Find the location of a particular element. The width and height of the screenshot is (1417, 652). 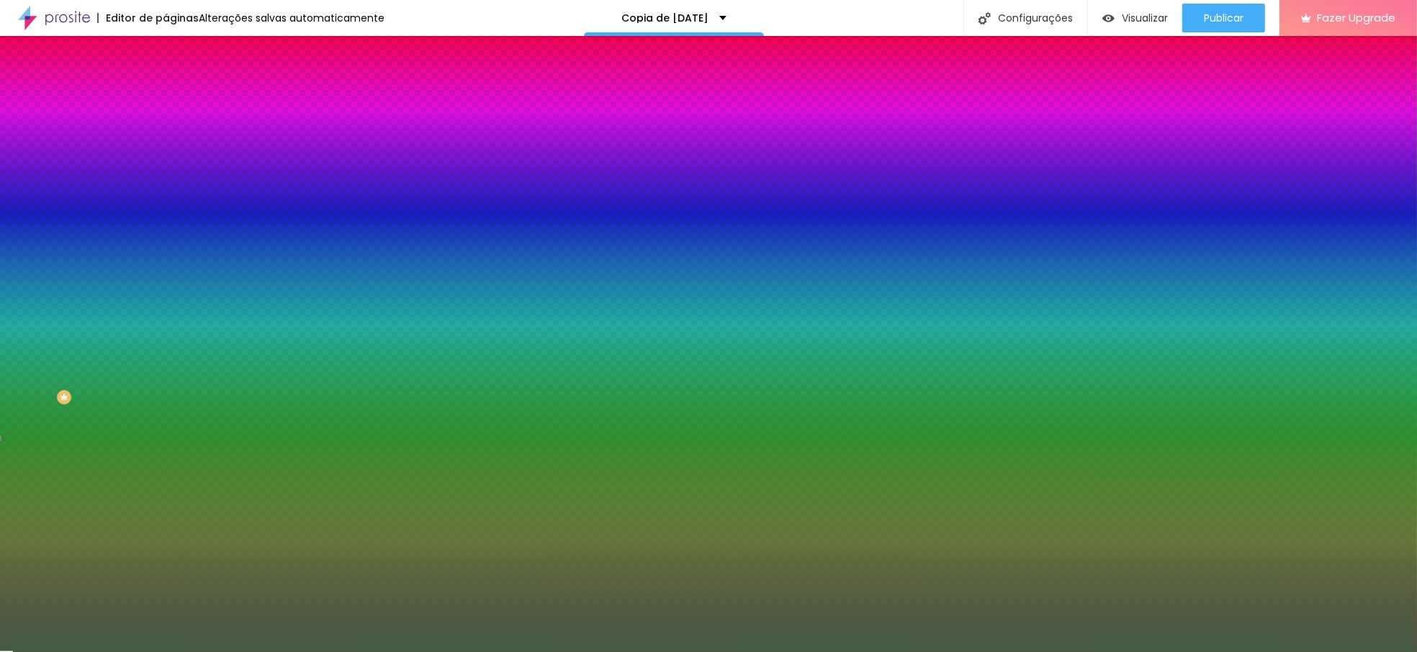

span: Visualizar is located at coordinates (1144, 18).